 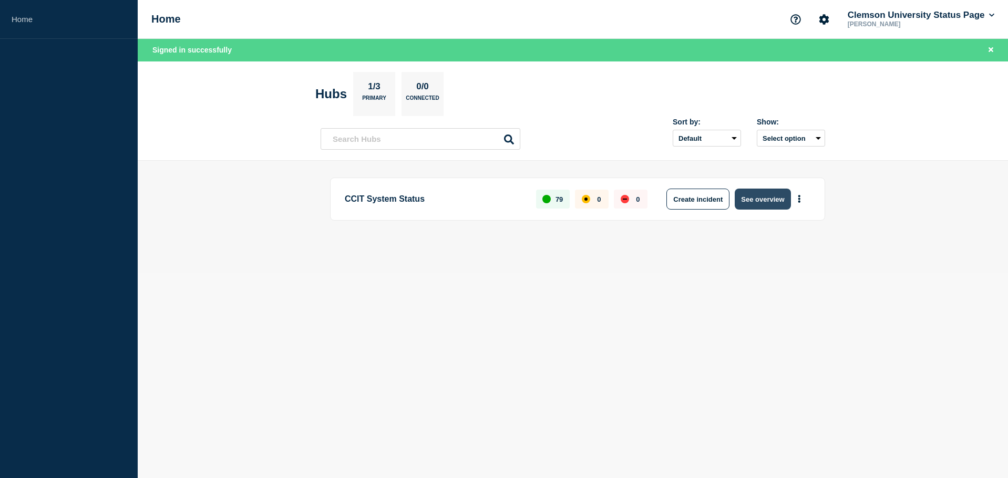 I want to click on div: up, so click(x=547, y=199).